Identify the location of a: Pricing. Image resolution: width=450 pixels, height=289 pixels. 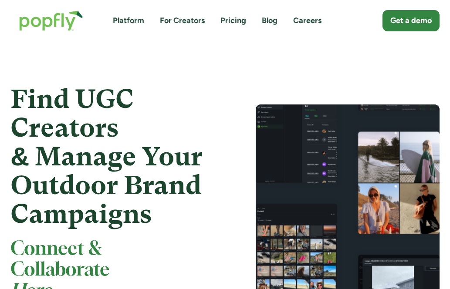
(233, 20).